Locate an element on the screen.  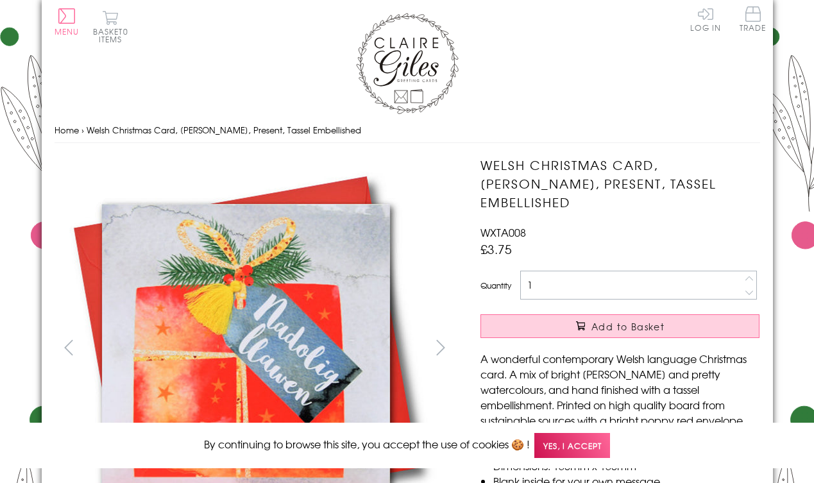
a: Home is located at coordinates (67, 130).